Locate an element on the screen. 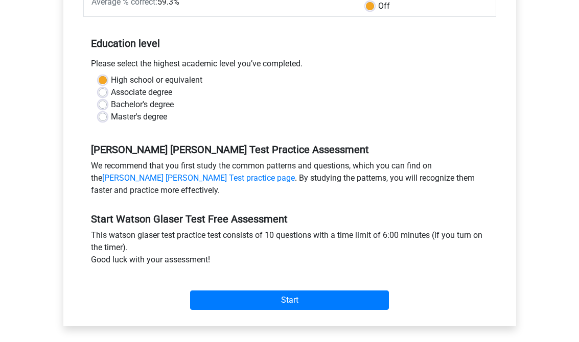 This screenshot has height=342, width=579. div: This watson glaser test practice test consists of 10 questions with a time limit of 6:00 minutes ... is located at coordinates (290, 250).